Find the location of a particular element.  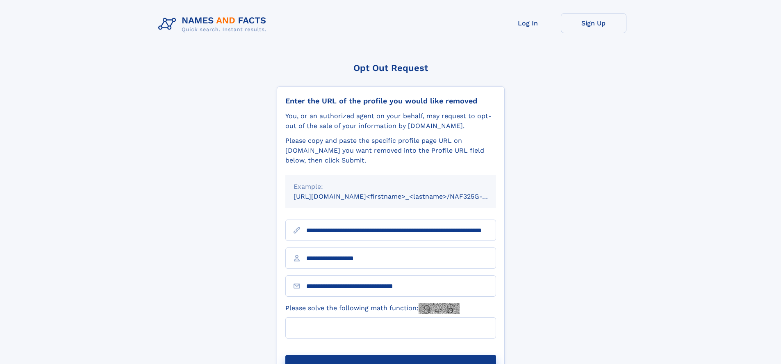

a: Sign Up is located at coordinates (594, 23).